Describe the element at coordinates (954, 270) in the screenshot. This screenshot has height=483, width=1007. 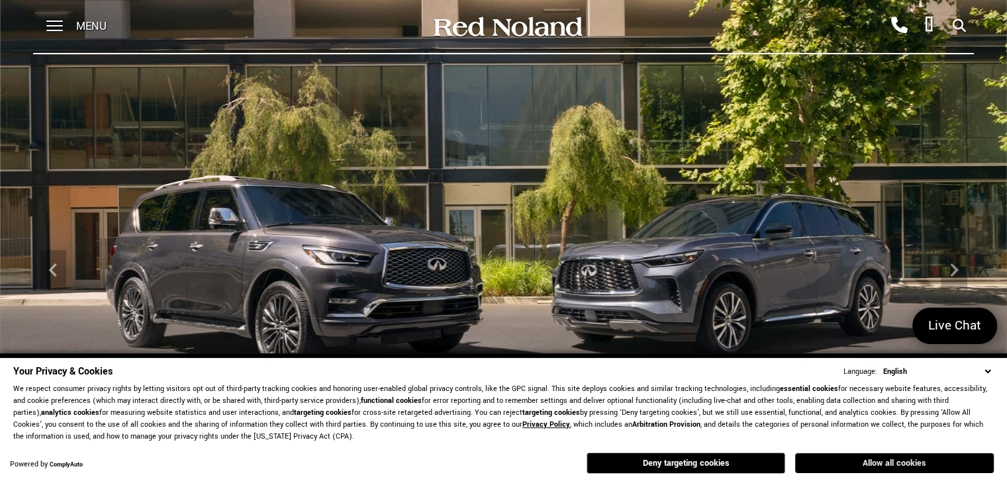
I see `div: Next` at that location.